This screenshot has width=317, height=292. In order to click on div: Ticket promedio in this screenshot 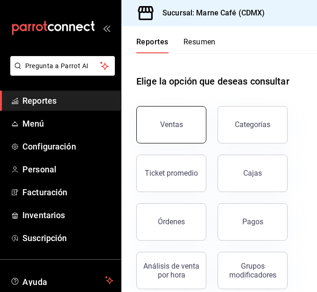, I will do `click(171, 173)`.